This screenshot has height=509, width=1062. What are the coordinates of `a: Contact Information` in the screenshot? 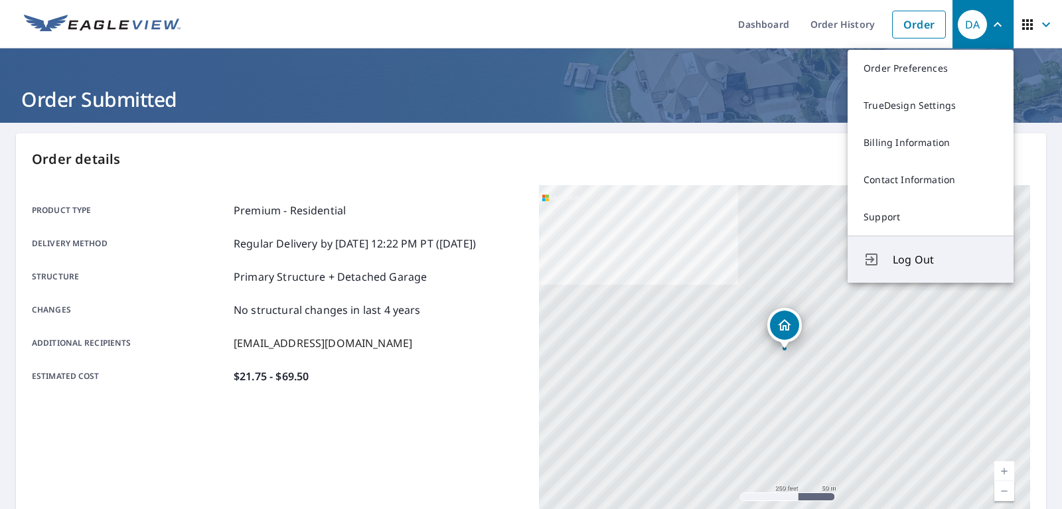 It's located at (931, 180).